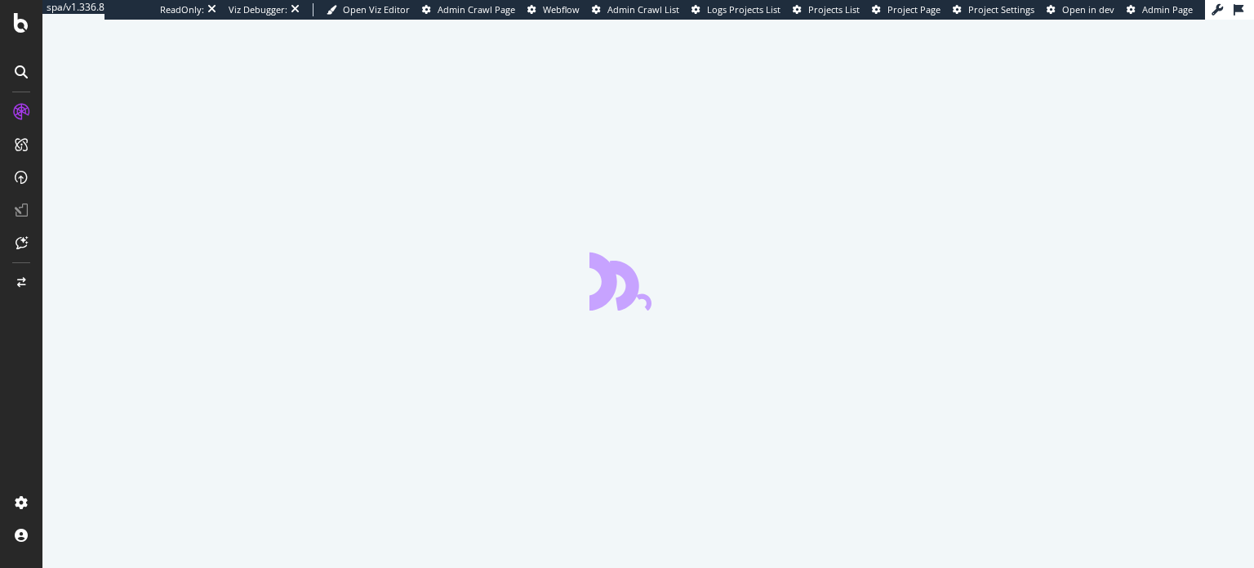  What do you see at coordinates (554, 10) in the screenshot?
I see `a: Webflow` at bounding box center [554, 10].